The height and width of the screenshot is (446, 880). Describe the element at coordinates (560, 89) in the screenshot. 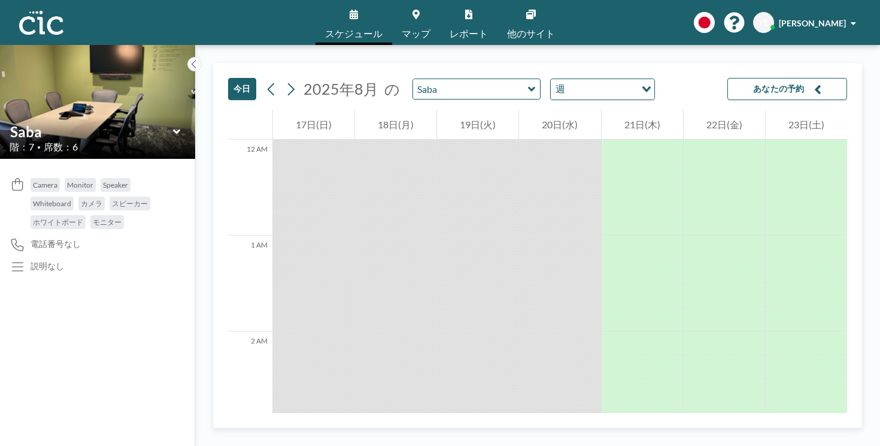

I see `span: 週` at that location.